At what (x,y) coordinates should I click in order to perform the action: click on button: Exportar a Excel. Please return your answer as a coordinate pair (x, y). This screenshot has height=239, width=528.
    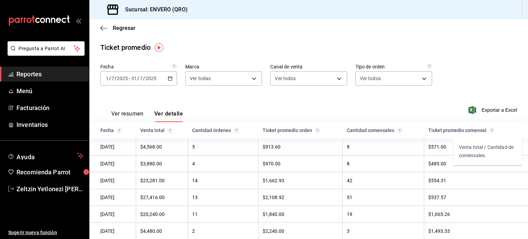
    Looking at the image, I should click on (494, 110).